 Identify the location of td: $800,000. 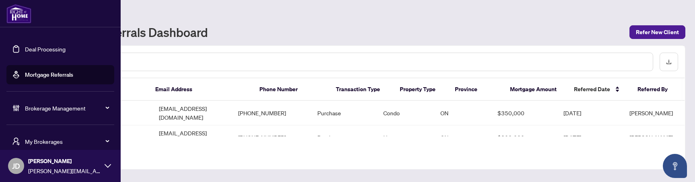
(524, 137).